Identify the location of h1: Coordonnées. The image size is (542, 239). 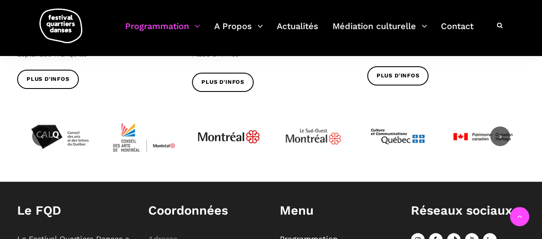
(205, 211).